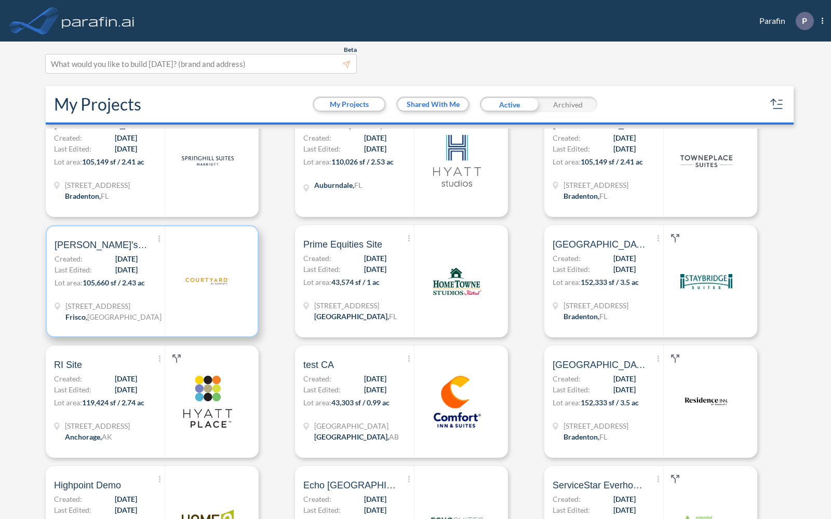 The height and width of the screenshot is (519, 831). What do you see at coordinates (568, 104) in the screenshot?
I see `div: Archived` at bounding box center [568, 104].